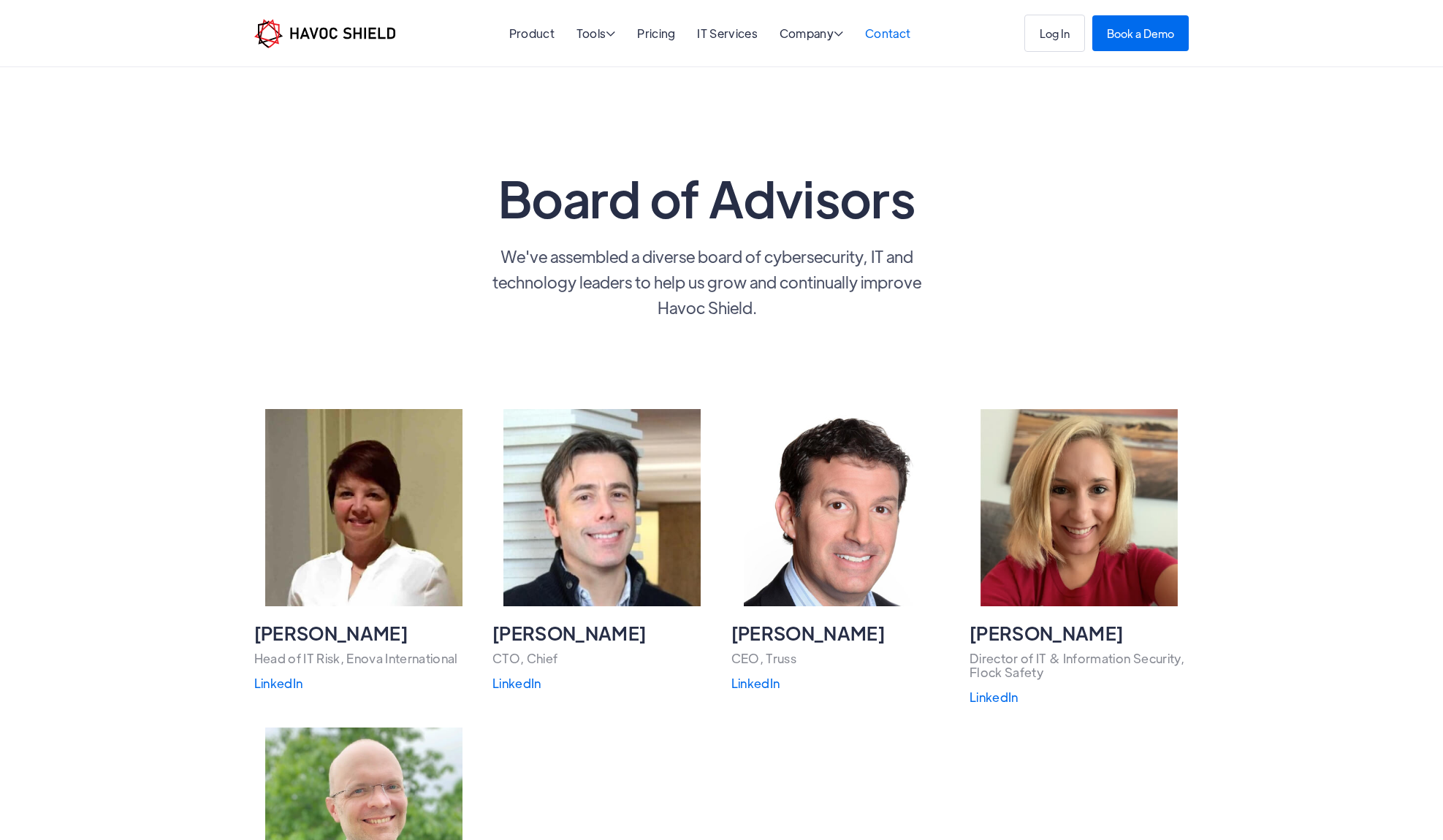 The height and width of the screenshot is (840, 1443). Describe the element at coordinates (812, 34) in the screenshot. I see `div: Company` at that location.